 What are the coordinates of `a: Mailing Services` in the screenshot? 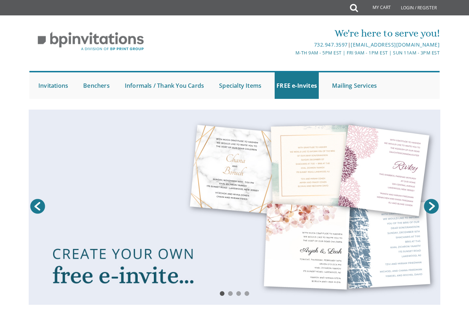 It's located at (354, 86).